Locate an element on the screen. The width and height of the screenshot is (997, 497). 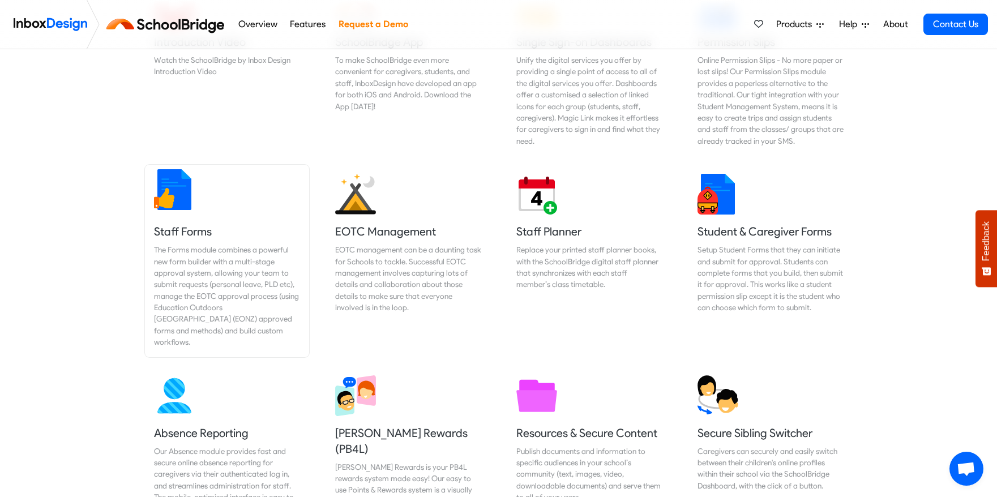
img: 2022_01_13_icon_student_form.svg is located at coordinates (718, 194).